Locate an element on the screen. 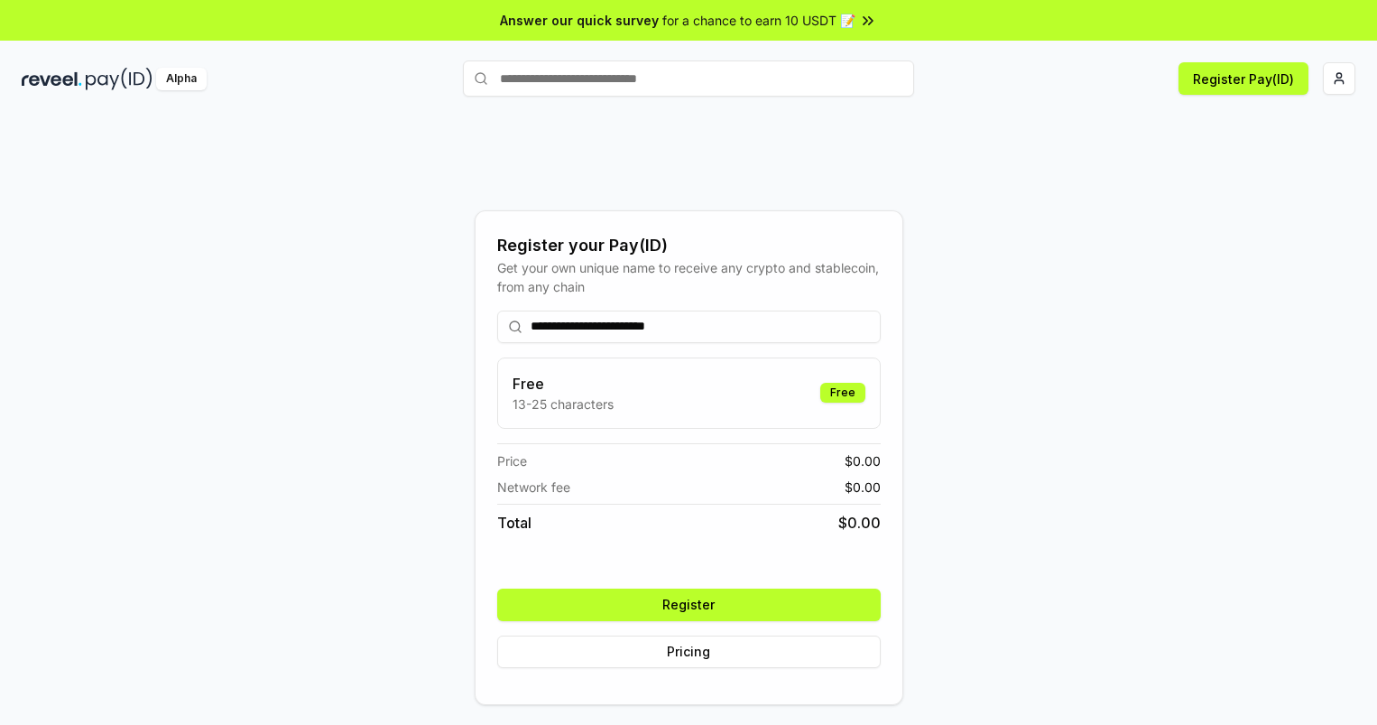  img: pay_id is located at coordinates (119, 79).